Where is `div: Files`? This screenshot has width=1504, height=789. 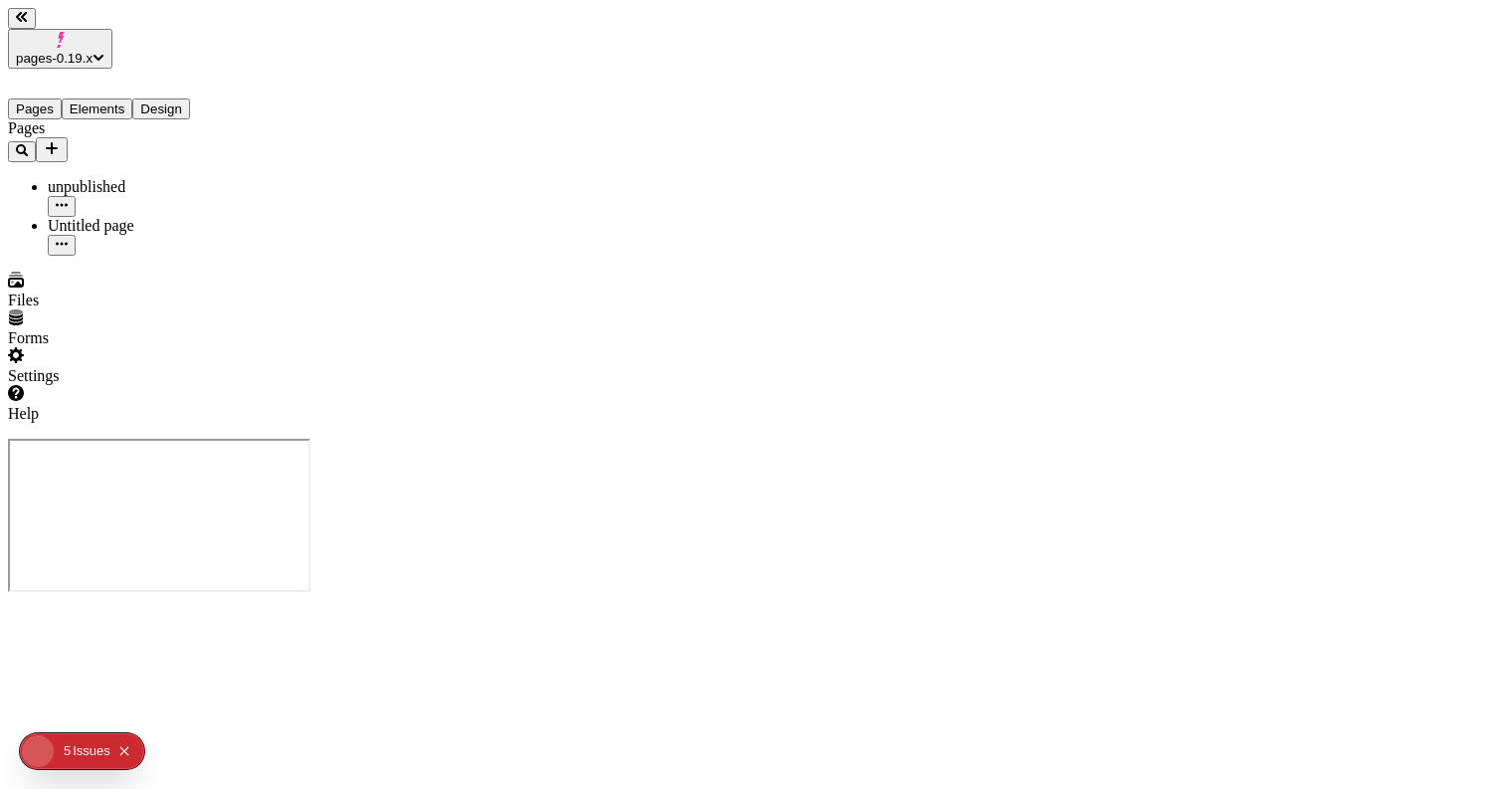 div: Files is located at coordinates (127, 300).